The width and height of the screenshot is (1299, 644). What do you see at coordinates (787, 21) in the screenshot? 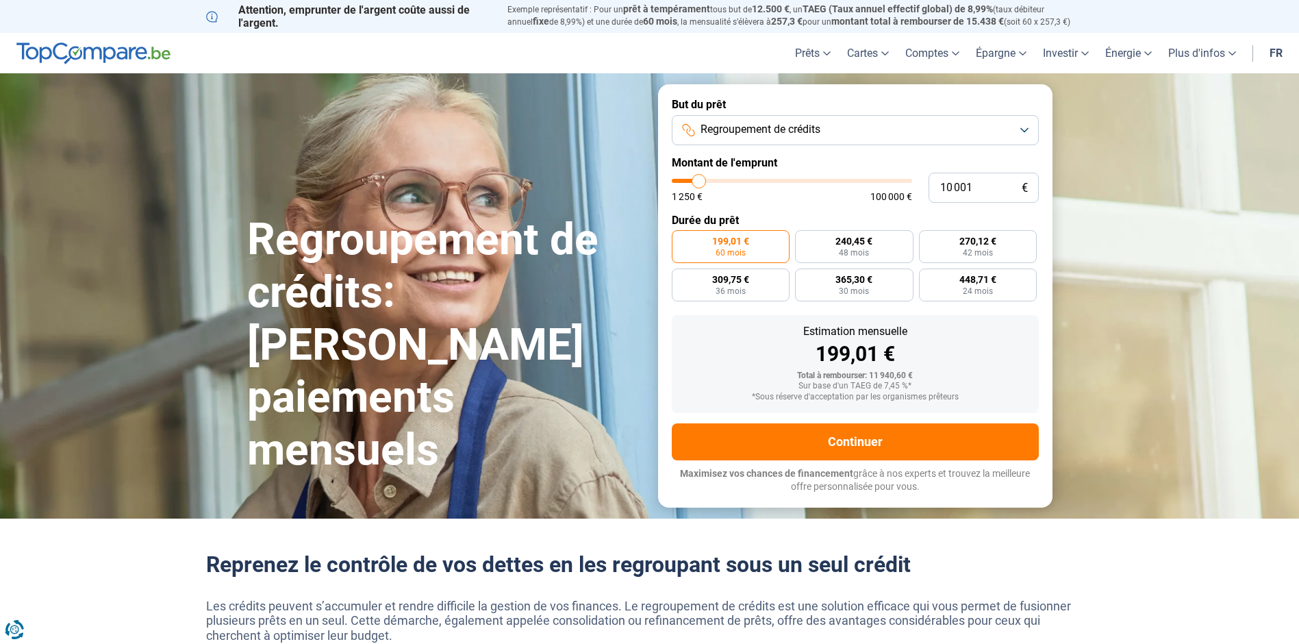
I see `span: 257,3 €` at bounding box center [787, 21].